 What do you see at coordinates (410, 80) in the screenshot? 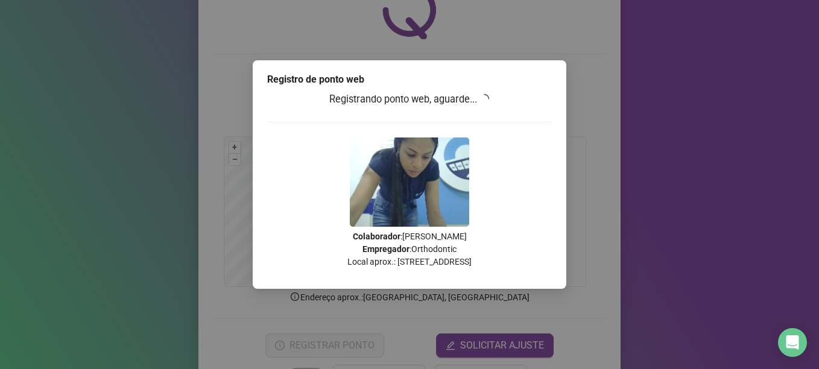
I see `div: Registro de ponto web` at bounding box center [410, 80].